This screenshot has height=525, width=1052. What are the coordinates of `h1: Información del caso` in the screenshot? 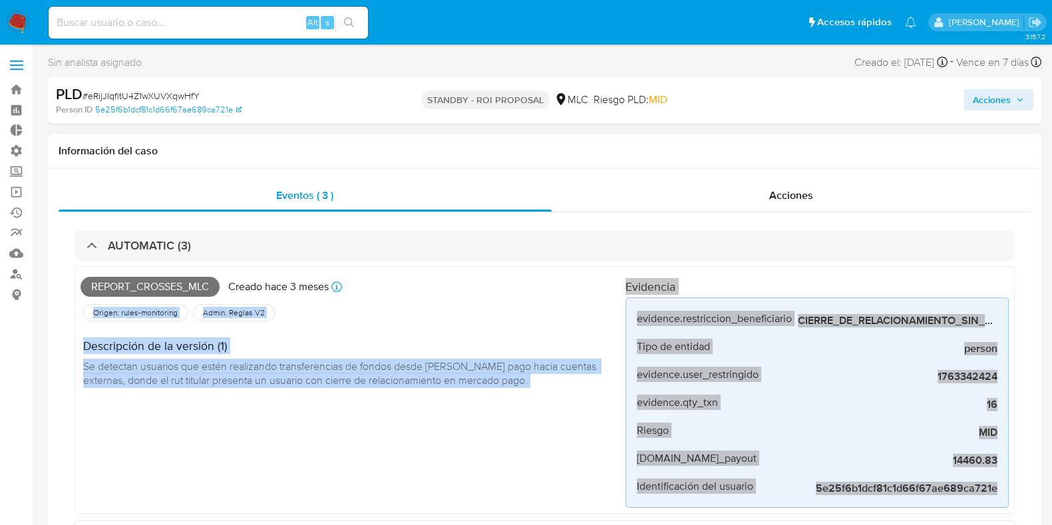 It's located at (544, 151).